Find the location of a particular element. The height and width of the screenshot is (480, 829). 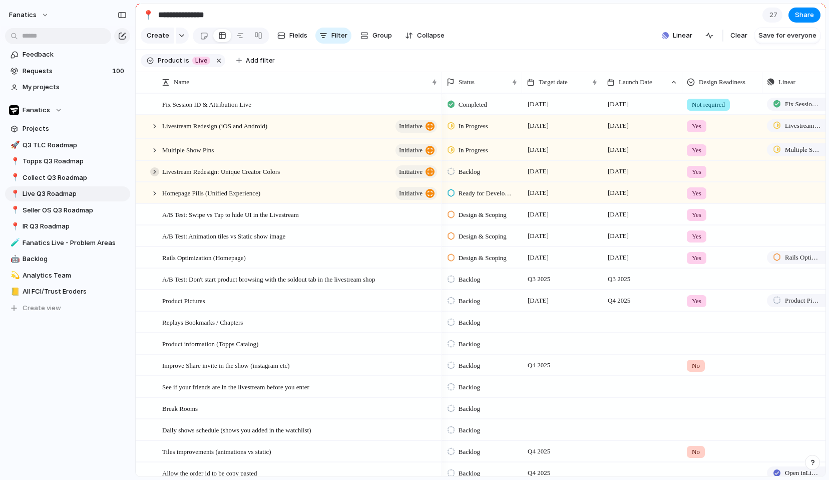

a: 🧪Fanatics Live - Problem Areas is located at coordinates (68, 243).